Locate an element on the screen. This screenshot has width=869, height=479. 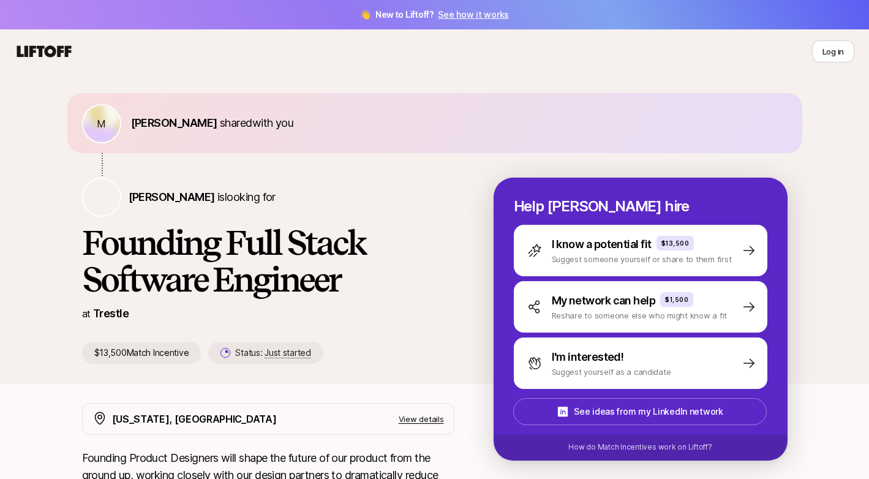
button: See ideas from my LinkedIn network is located at coordinates (640, 412).